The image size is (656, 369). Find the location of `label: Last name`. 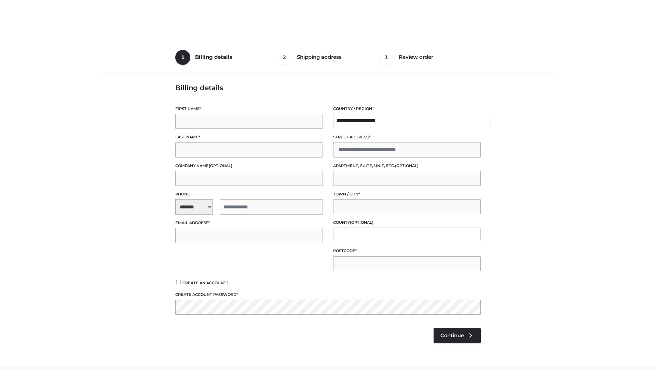

label: Last name is located at coordinates (249, 137).